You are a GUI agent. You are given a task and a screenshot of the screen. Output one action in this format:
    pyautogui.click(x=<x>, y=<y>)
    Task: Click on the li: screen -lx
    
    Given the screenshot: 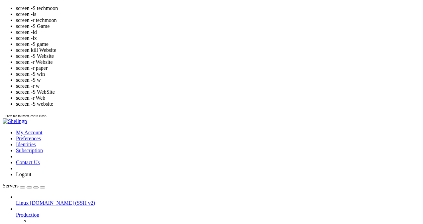 What is the action you would take?
    pyautogui.click(x=218, y=38)
    